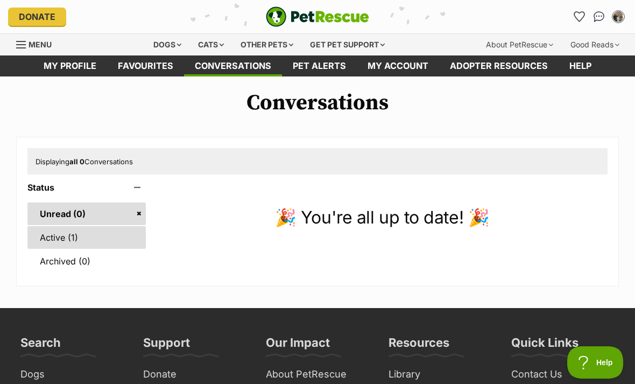 This screenshot has width=635, height=384. What do you see at coordinates (87, 237) in the screenshot?
I see `a: Active (1)` at bounding box center [87, 237].